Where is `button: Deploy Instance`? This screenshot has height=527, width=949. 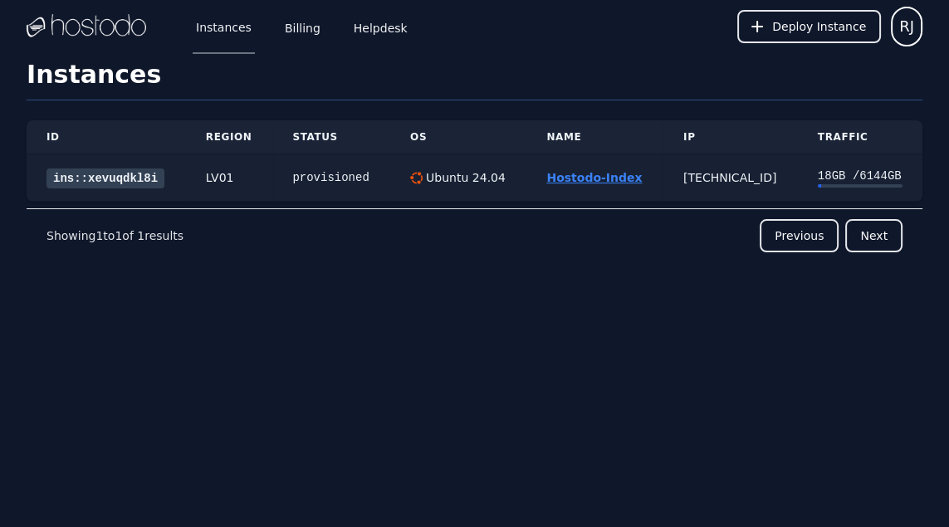 button: Deploy Instance is located at coordinates (809, 27).